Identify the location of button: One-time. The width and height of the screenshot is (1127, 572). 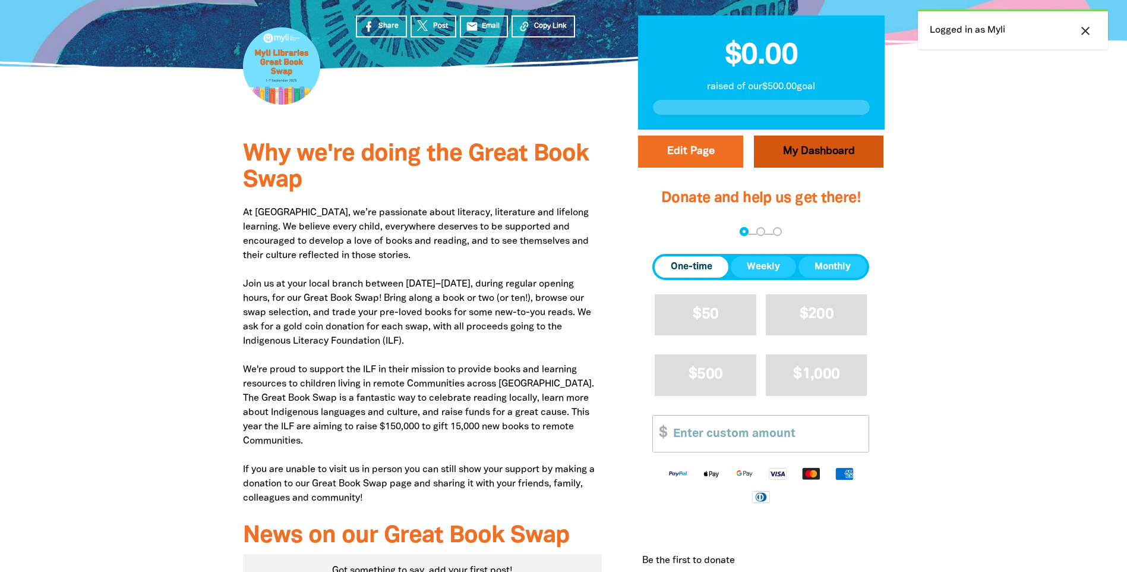
(692, 267).